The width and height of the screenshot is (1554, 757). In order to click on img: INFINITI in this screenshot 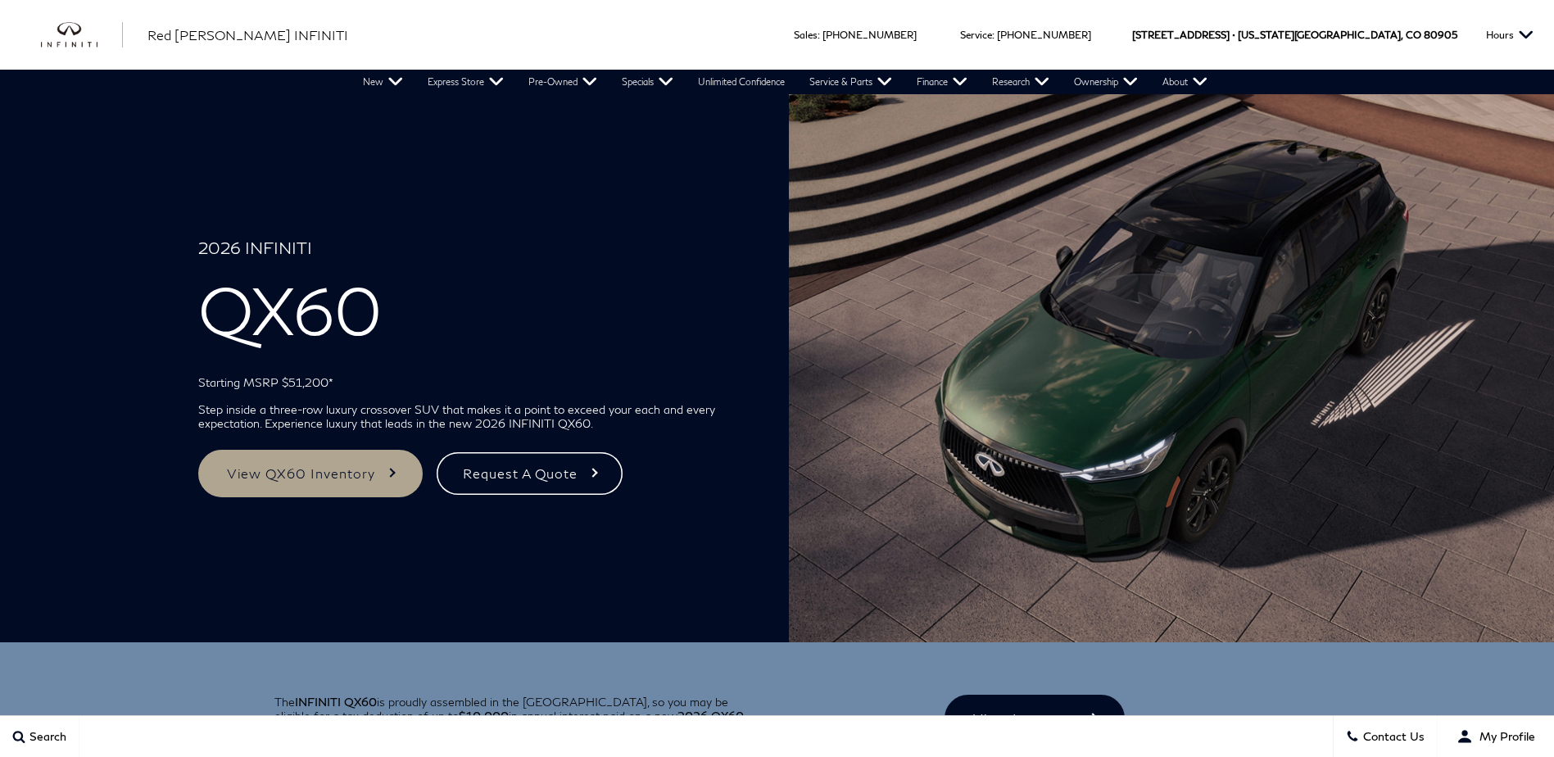, I will do `click(82, 35)`.